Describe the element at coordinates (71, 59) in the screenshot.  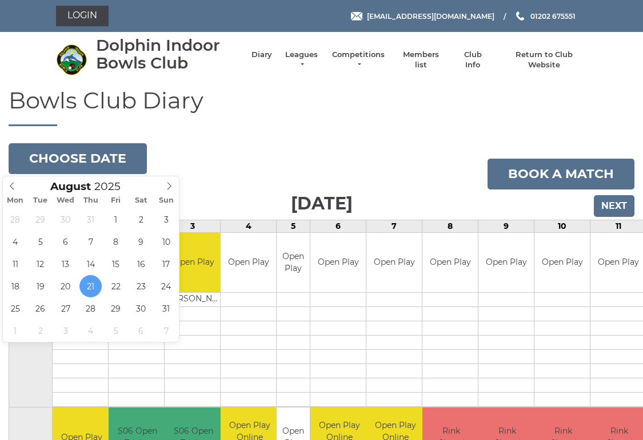
I see `img: Dolphin Indoor Bowls Club` at that location.